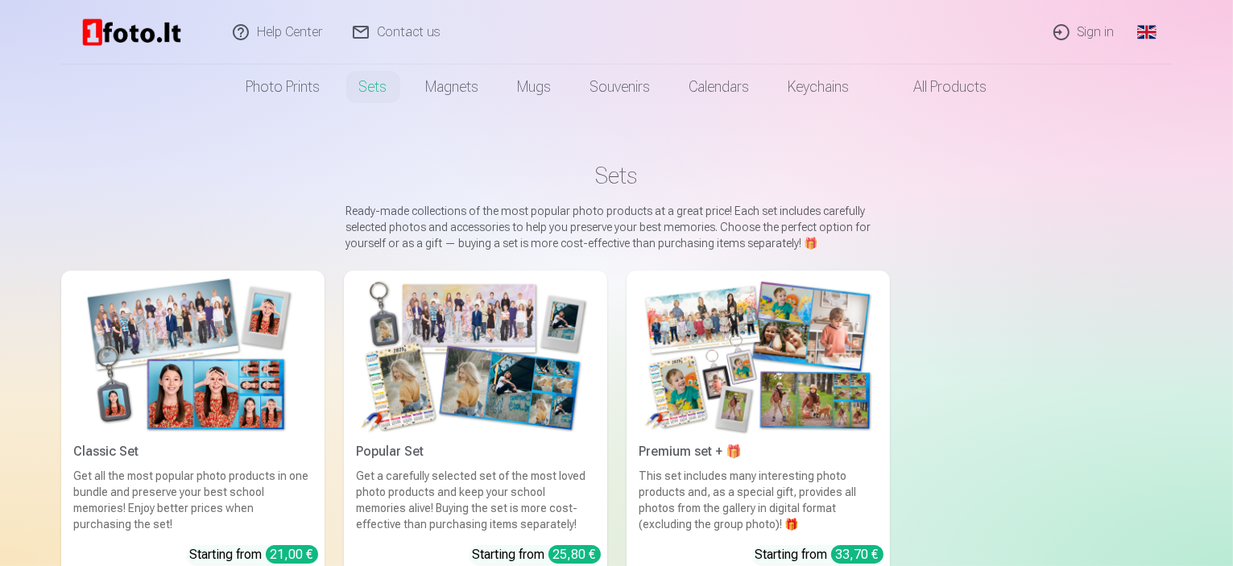  Describe the element at coordinates (291, 554) in the screenshot. I see `div: 21,00 €` at that location.